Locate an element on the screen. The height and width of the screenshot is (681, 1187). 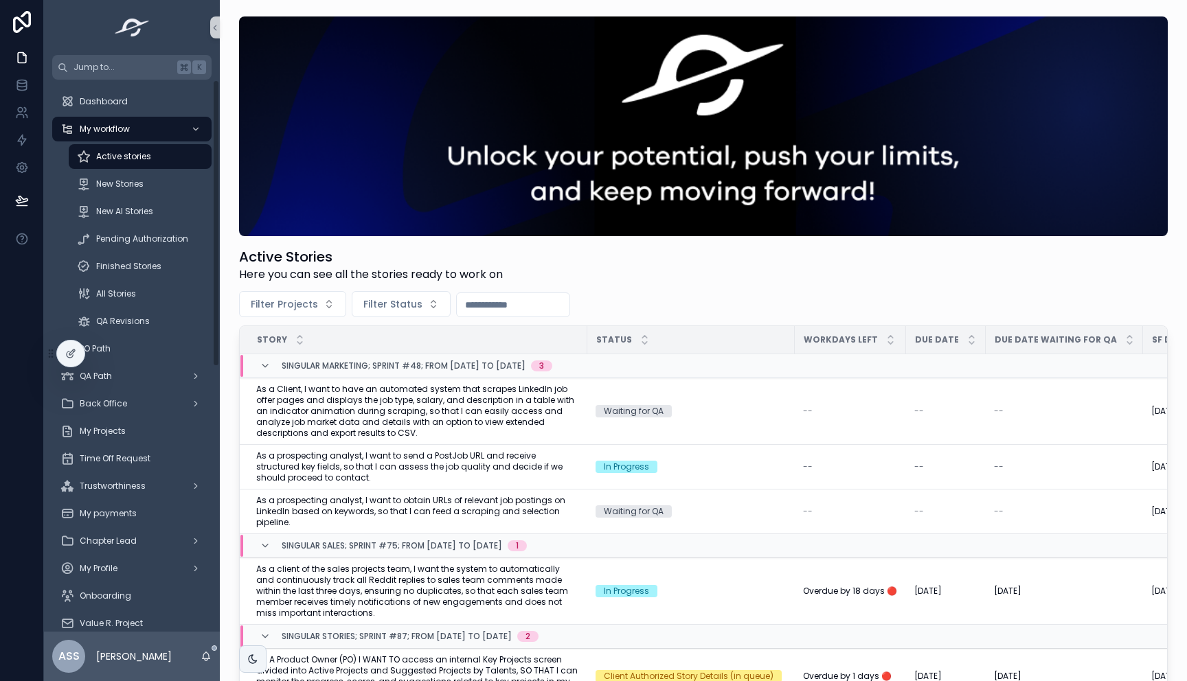
span: Due Date is located at coordinates (937, 340).